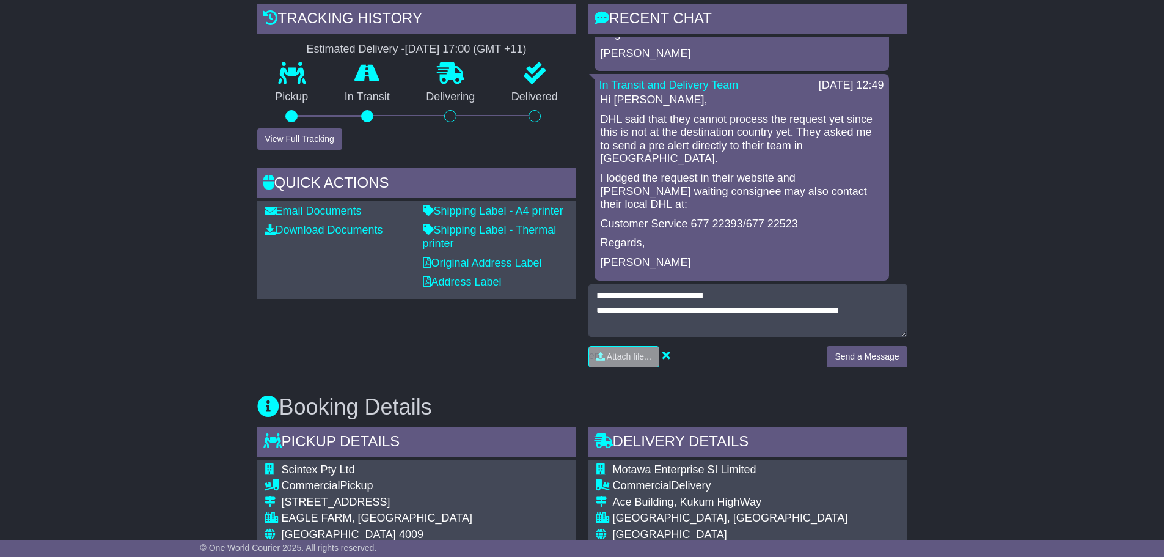  Describe the element at coordinates (417, 443) in the screenshot. I see `div: Pickup Details` at that location.